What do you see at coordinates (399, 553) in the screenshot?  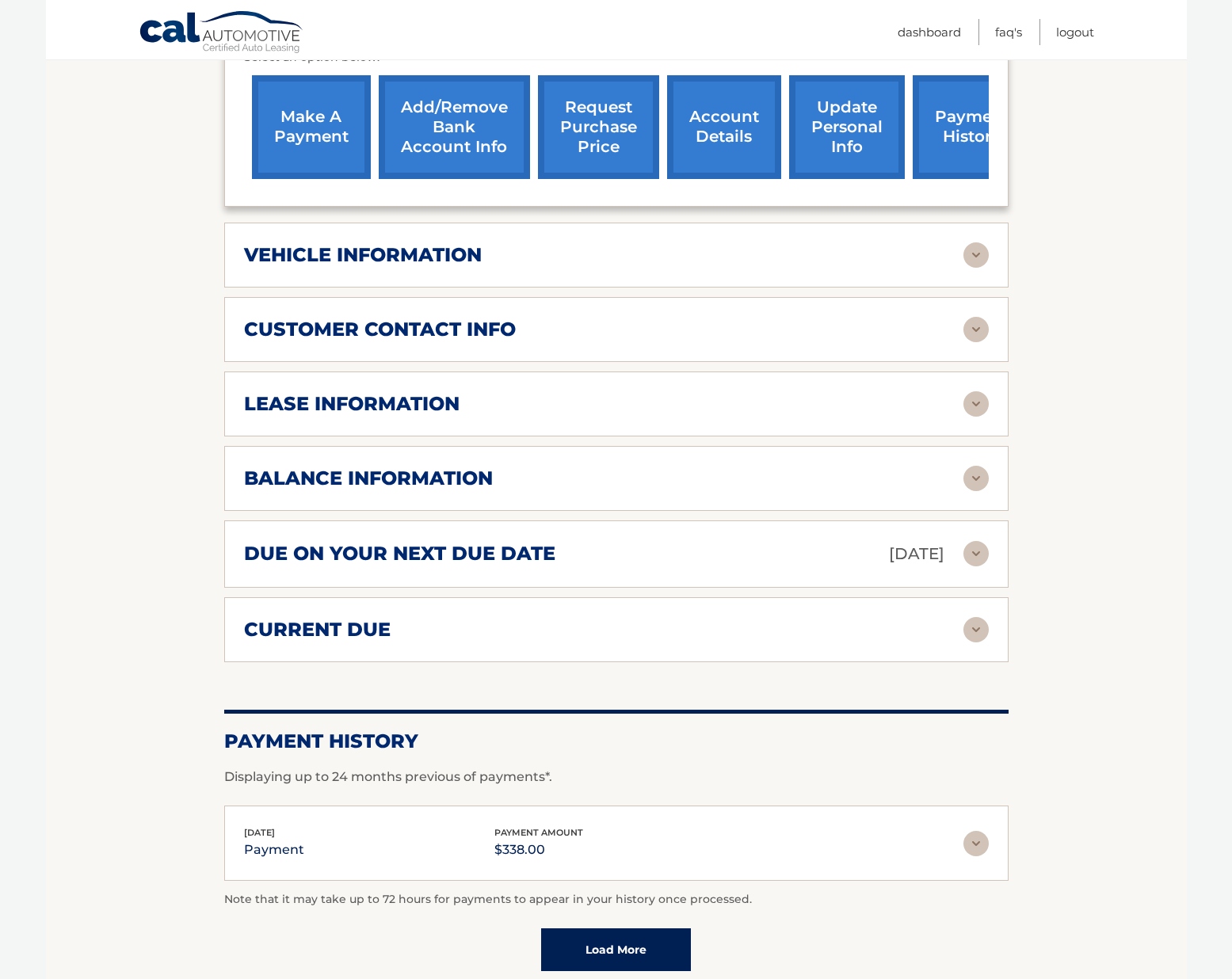 I see `h2: due on your next due date` at bounding box center [399, 553].